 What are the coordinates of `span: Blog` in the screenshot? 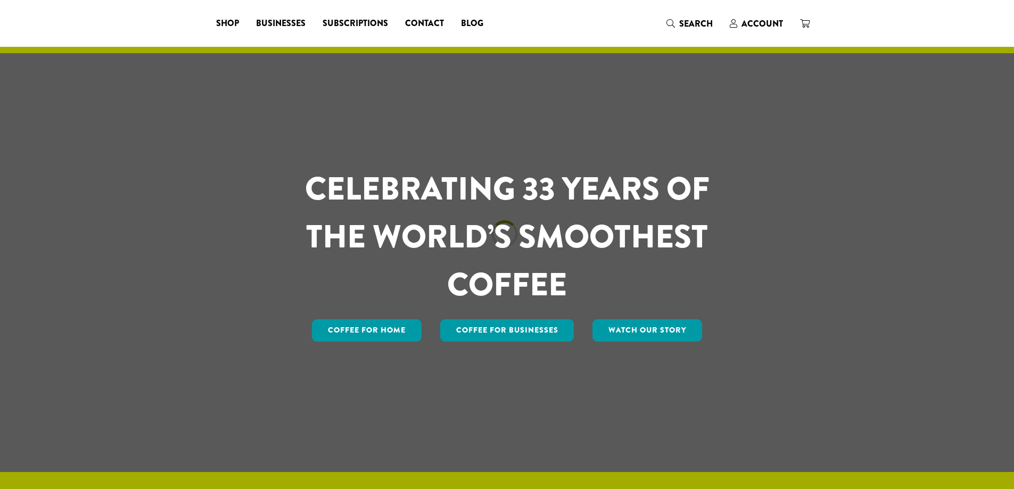 It's located at (472, 23).